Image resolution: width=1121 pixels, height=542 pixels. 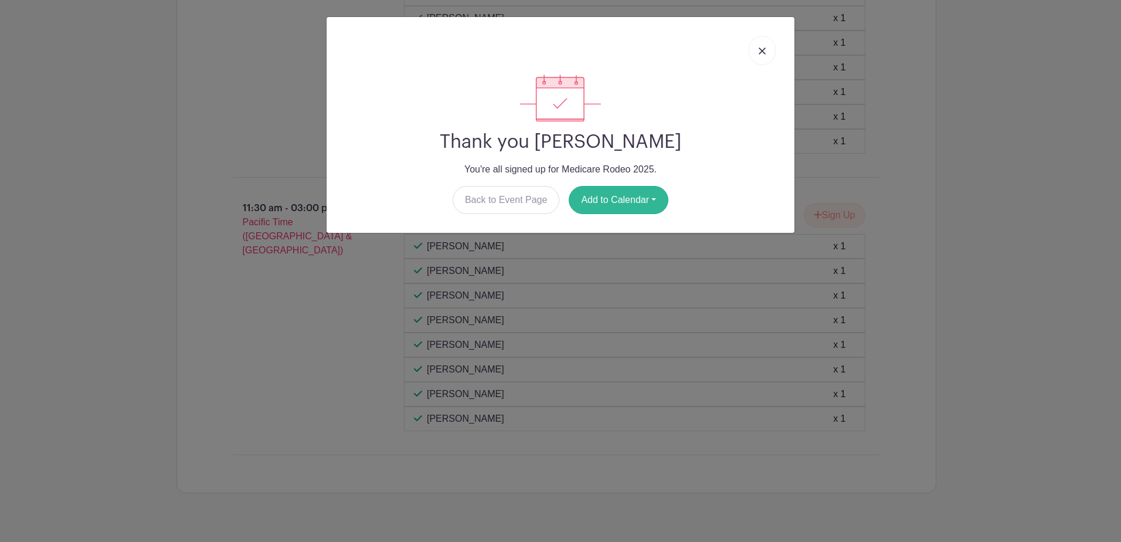 I want to click on img: signup_complete-c468d5dda3e2740ee63a24cb0ba0d3ce5d8a4ecd24259e683200fb1569d990c8.svg, so click(x=560, y=98).